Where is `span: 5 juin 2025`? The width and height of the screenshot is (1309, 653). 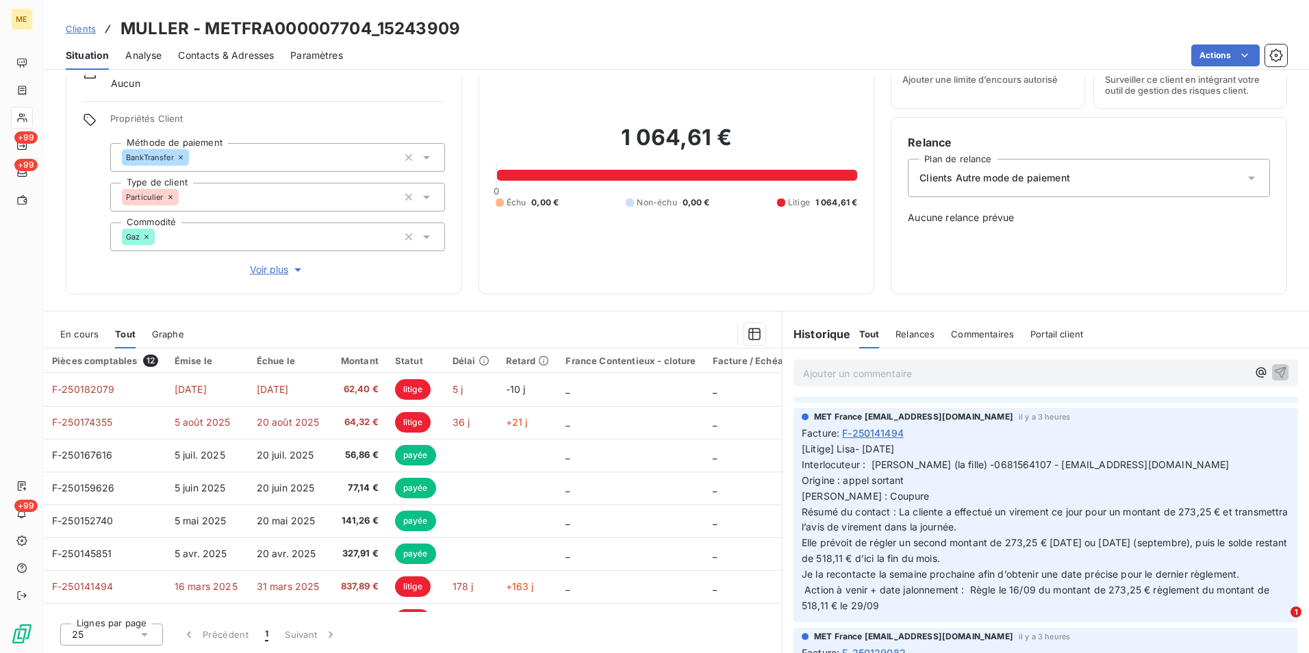
span: 5 juin 2025 is located at coordinates (200, 487).